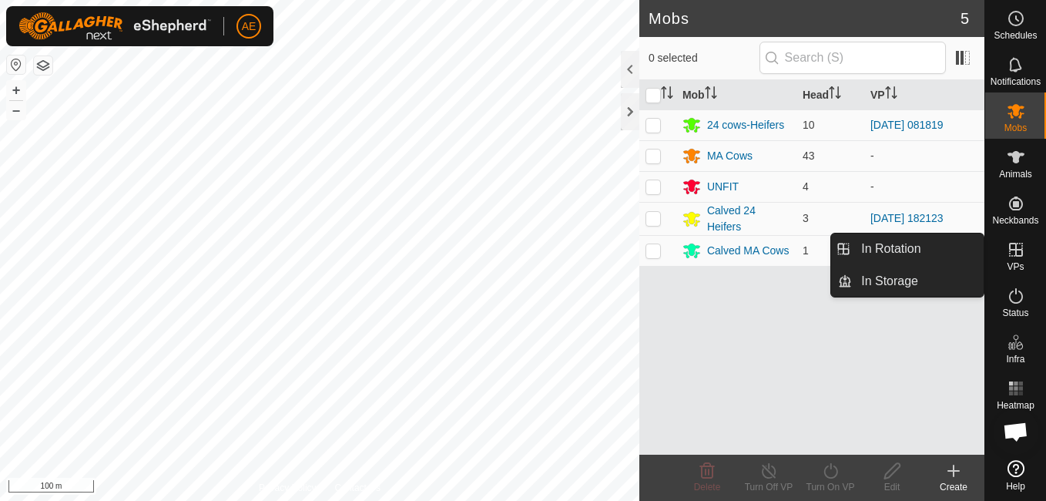  I want to click on div: Calved 24 Heifers, so click(749, 219).